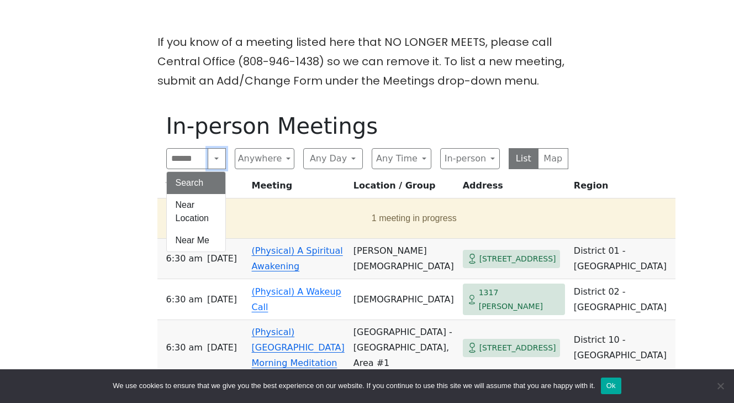  I want to click on span: We use cookies to ensure that we give you the best experience on our website. If you continue to ..., so click(354, 386).